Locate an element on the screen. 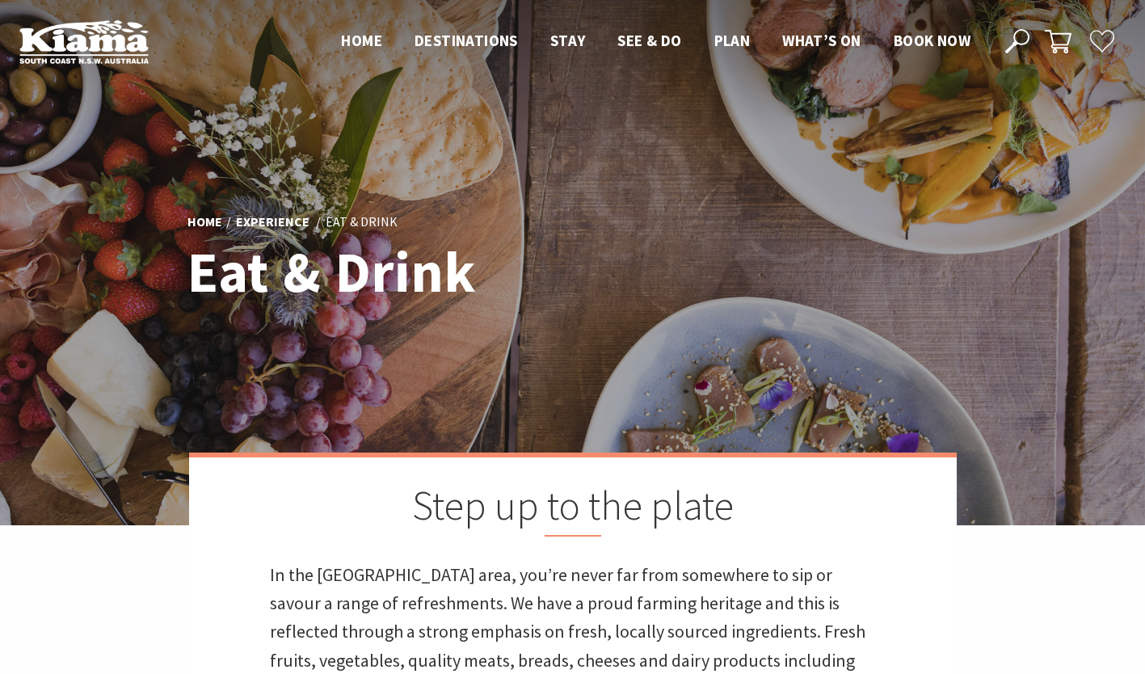 The image size is (1145, 674). h2: Step up to the plate is located at coordinates (573, 509).